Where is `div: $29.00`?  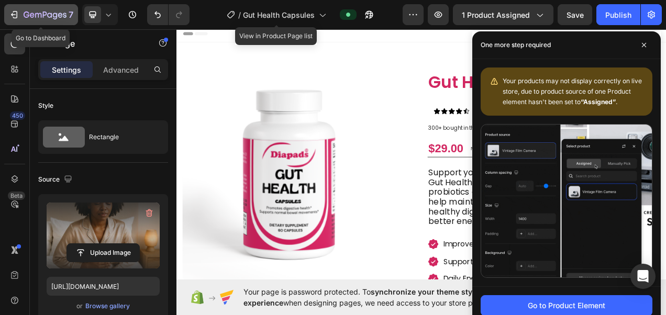
div: $29.00 is located at coordinates (346, 158).